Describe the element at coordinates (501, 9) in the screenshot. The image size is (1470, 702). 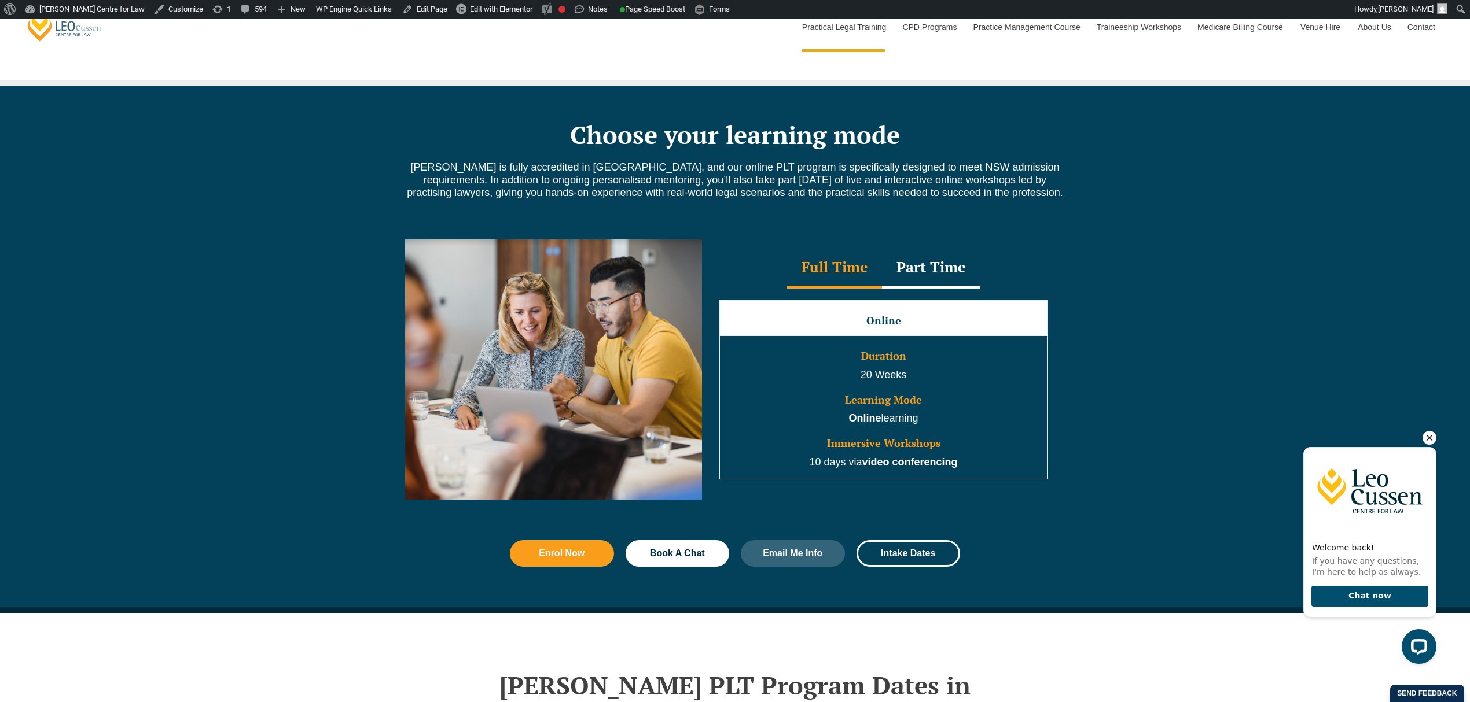
I see `span: Edit with Elementor` at that location.